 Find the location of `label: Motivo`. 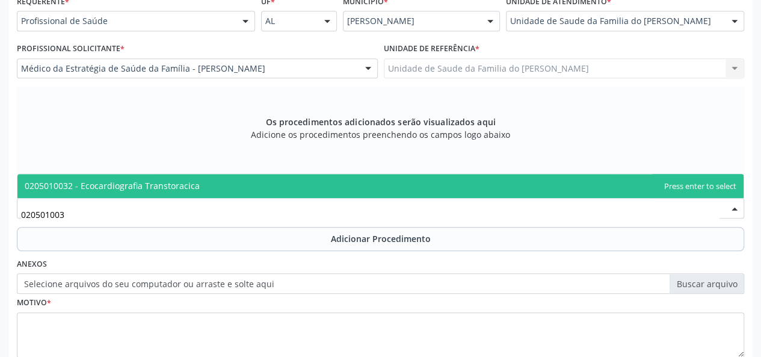

label: Motivo is located at coordinates (34, 302).